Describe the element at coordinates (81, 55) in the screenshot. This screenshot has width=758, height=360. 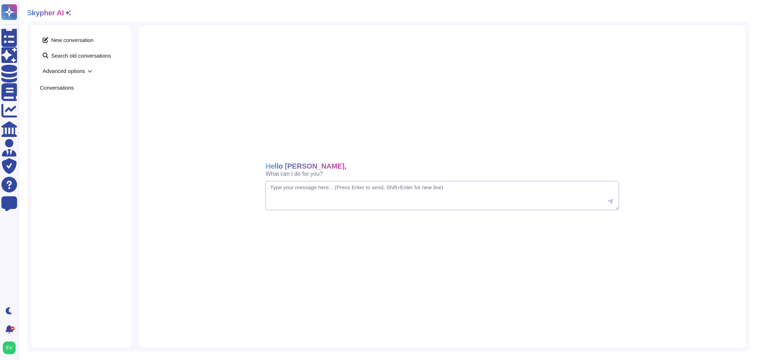
I see `span: Search old conversations` at that location.